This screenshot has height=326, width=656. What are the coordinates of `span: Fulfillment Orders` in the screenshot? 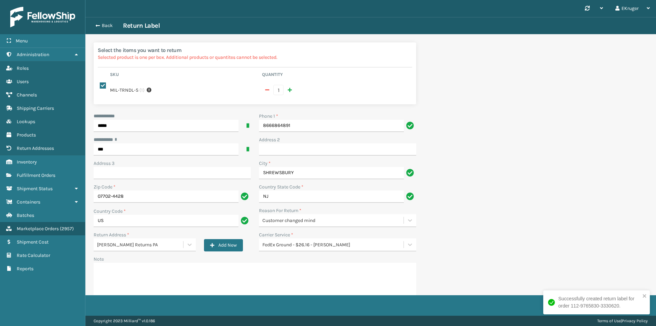 It's located at (36, 175).